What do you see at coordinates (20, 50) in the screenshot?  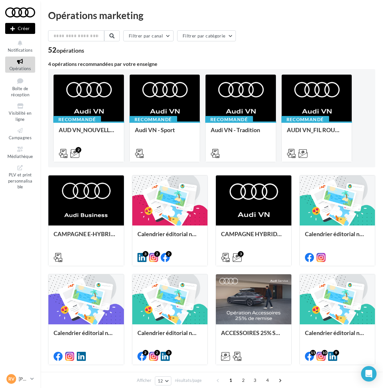 I see `span: Notifications` at bounding box center [20, 50].